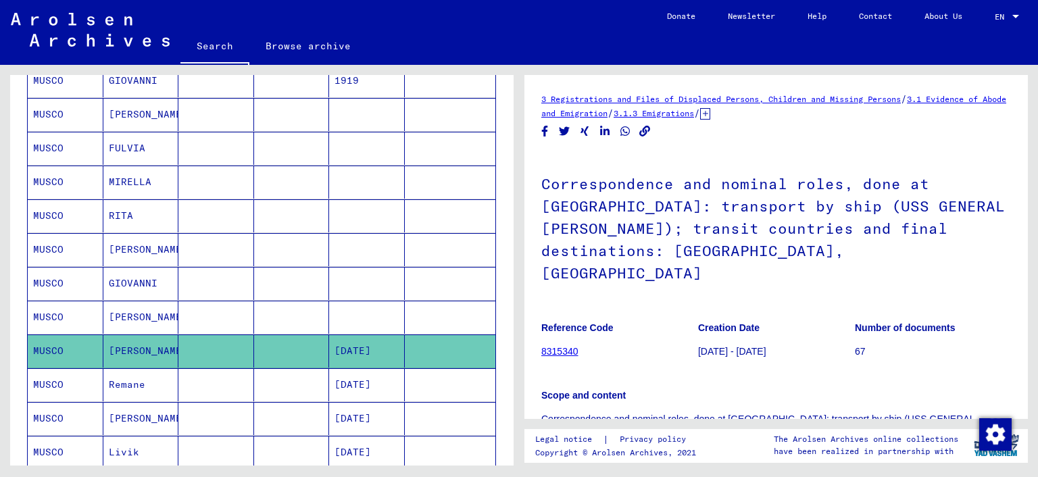 Image resolution: width=1038 pixels, height=477 pixels. What do you see at coordinates (141, 384) in the screenshot?
I see `mat-cell: Remane` at bounding box center [141, 384].